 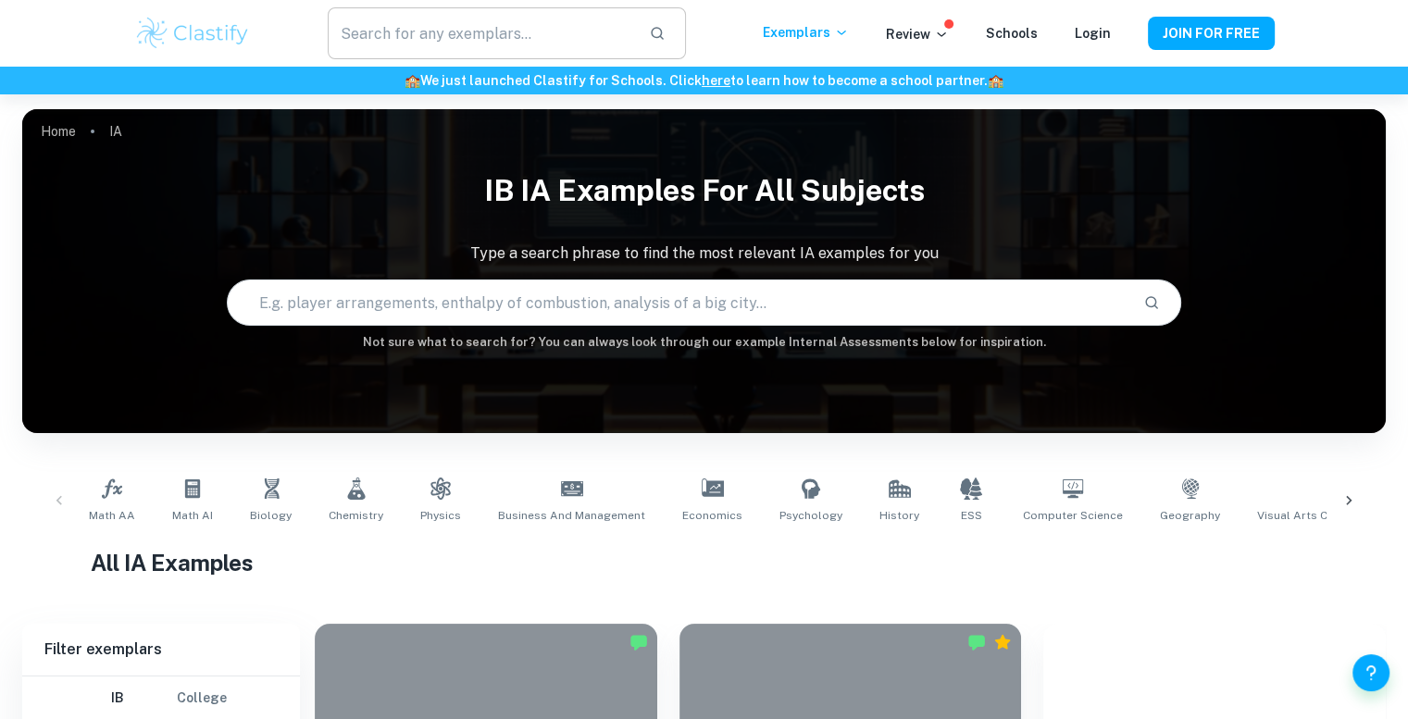 What do you see at coordinates (112, 516) in the screenshot?
I see `span: Math AA` at bounding box center [112, 516].